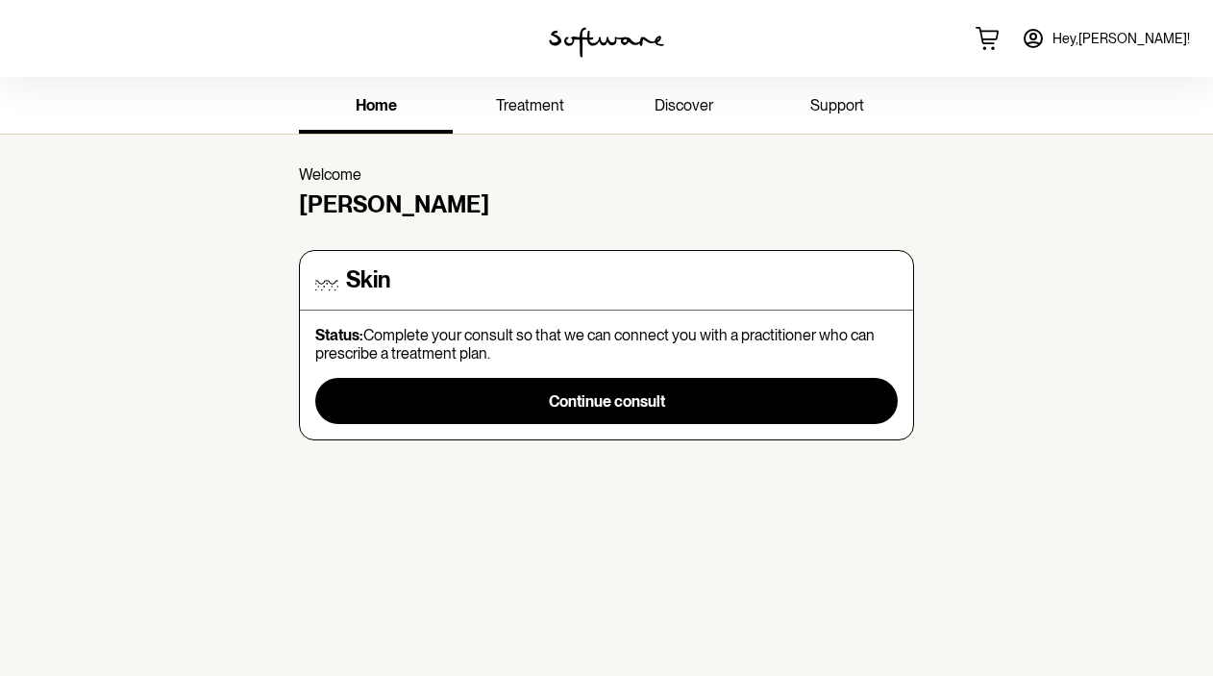 This screenshot has height=676, width=1213. Describe the element at coordinates (606, 344) in the screenshot. I see `p: Complete your consult so that we can connect you with a practitioner who can prescribe a treatmen...` at that location.